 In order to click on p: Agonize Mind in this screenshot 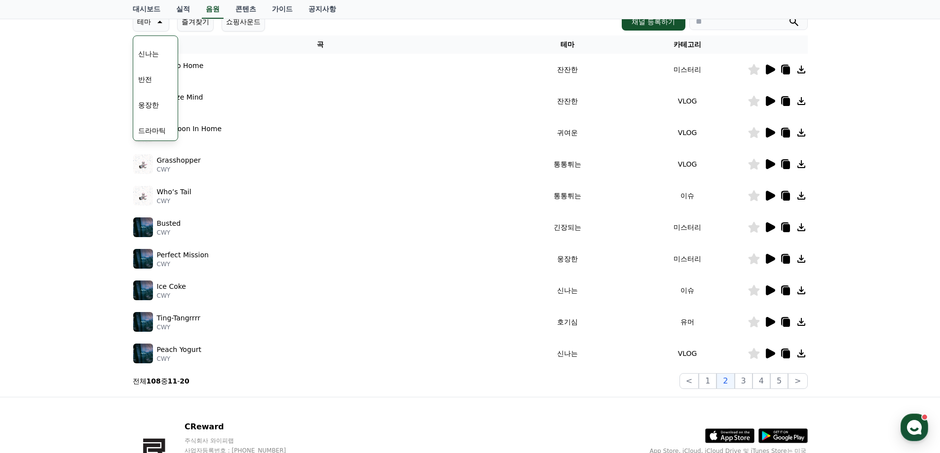, I will do `click(180, 97)`.